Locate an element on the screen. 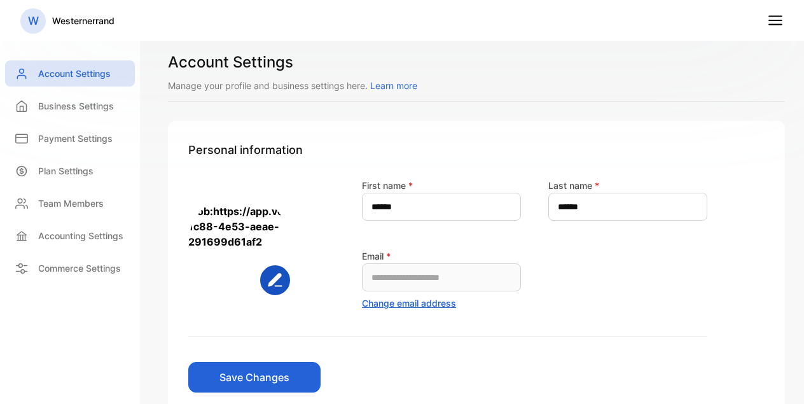 The image size is (804, 404). p: W is located at coordinates (33, 21).